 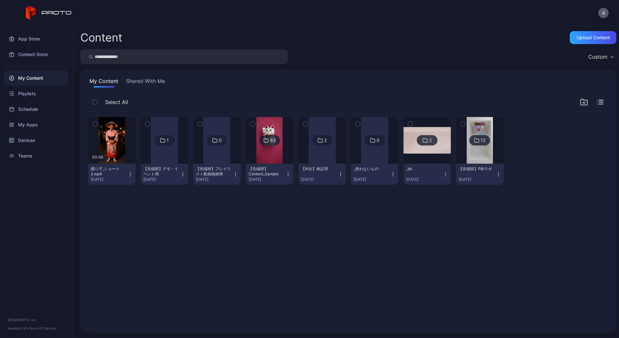 I want to click on div: 【先端研】プレイリスト動画格納用, so click(x=214, y=171).